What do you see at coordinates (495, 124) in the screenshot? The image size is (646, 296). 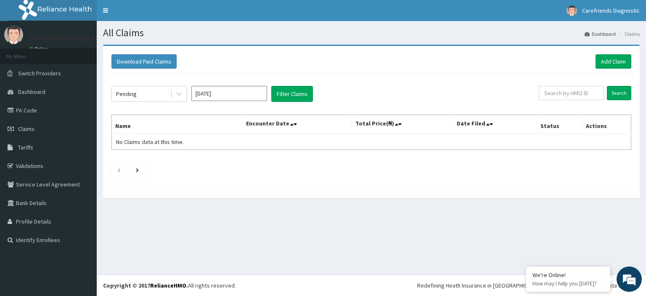 I see `th: Date Filed` at bounding box center [495, 124].